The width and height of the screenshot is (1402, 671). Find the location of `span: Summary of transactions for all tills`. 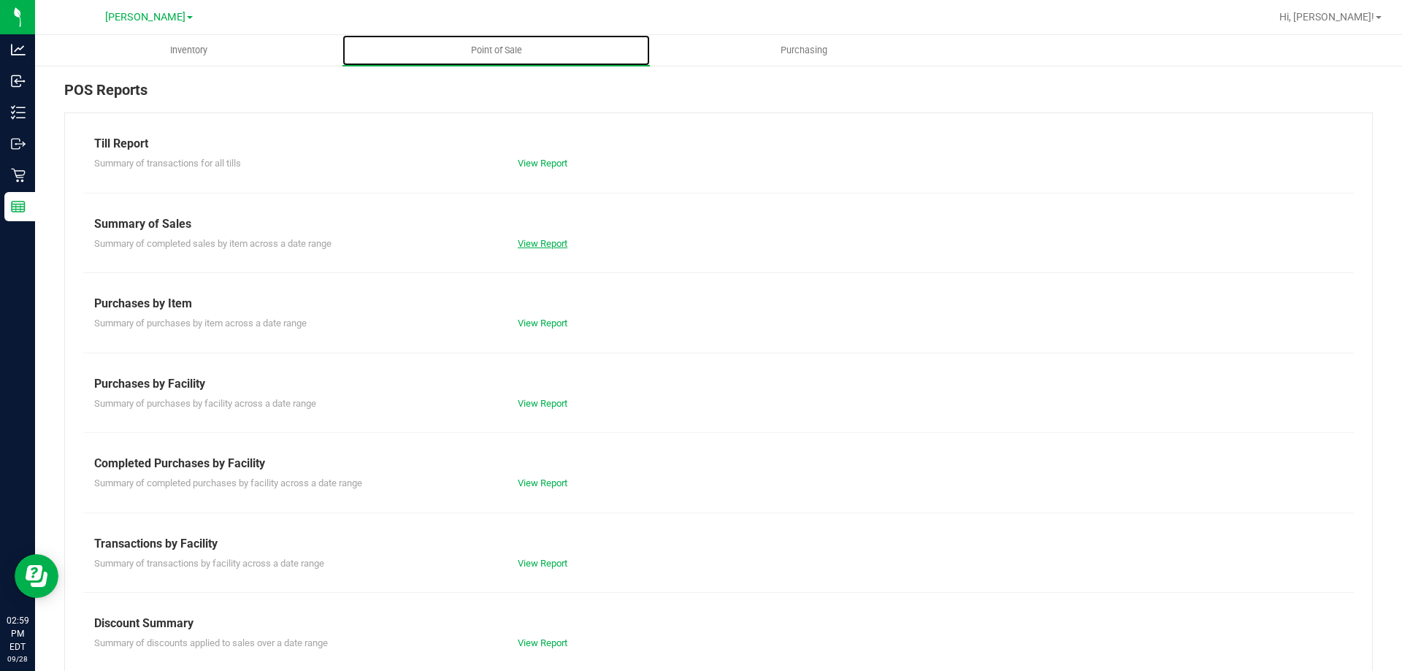

span: Summary of transactions for all tills is located at coordinates (167, 163).